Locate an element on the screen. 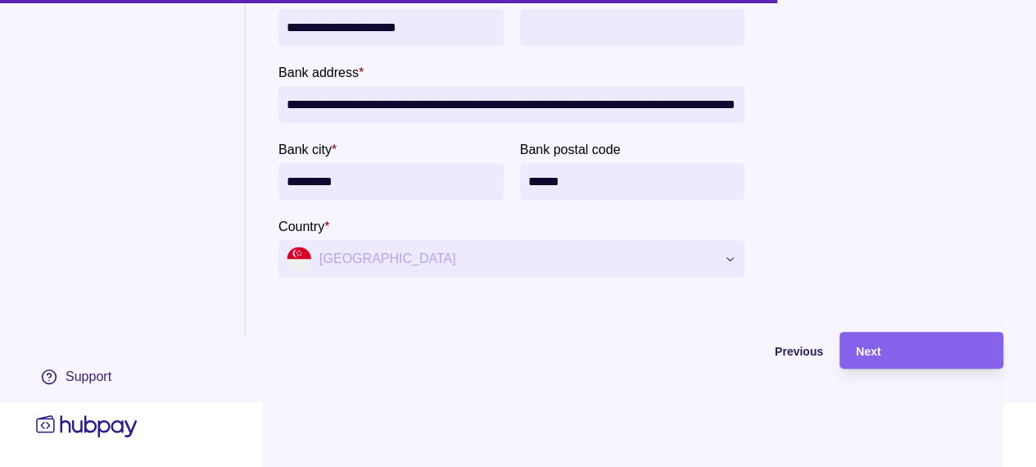 This screenshot has height=467, width=1036. input: Bank city is located at coordinates (391, 181).